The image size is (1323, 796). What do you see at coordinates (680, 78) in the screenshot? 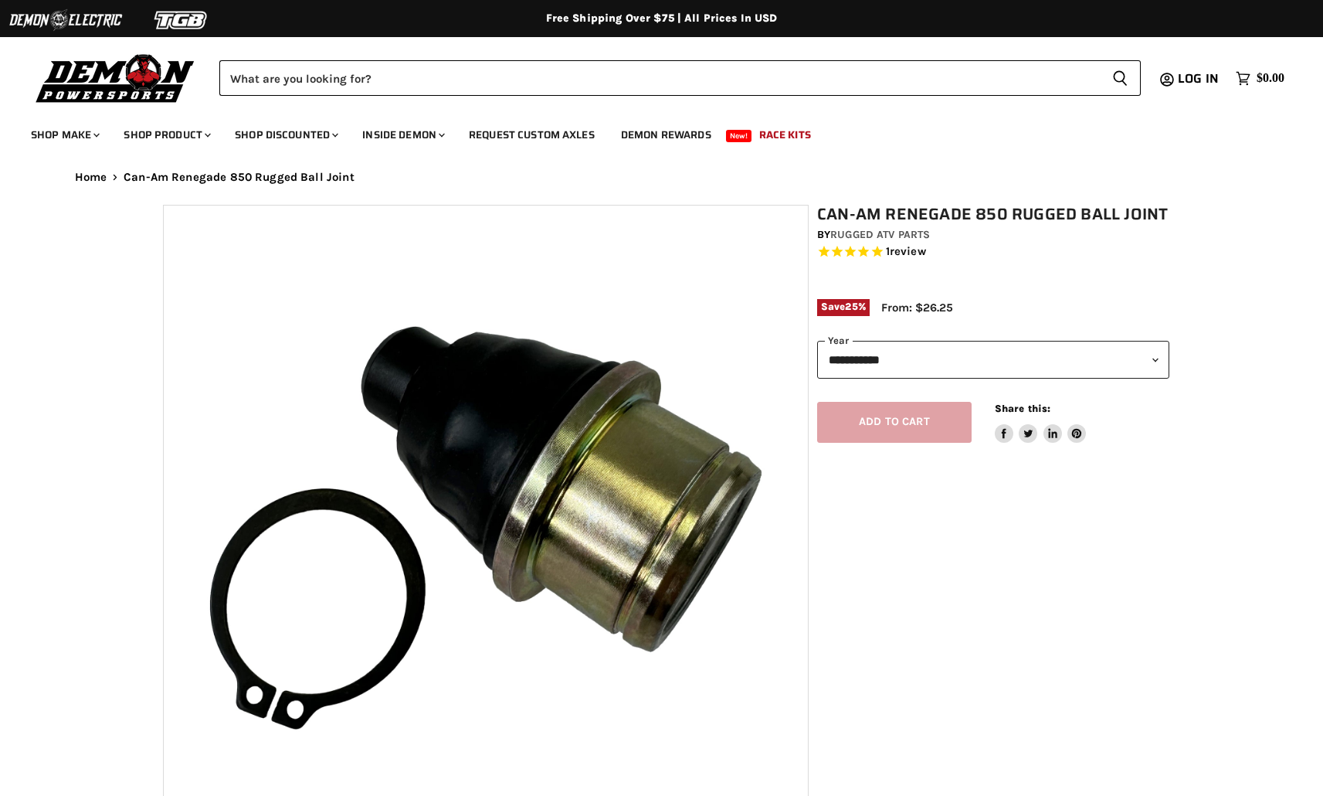
I see `form: Product` at bounding box center [680, 78].